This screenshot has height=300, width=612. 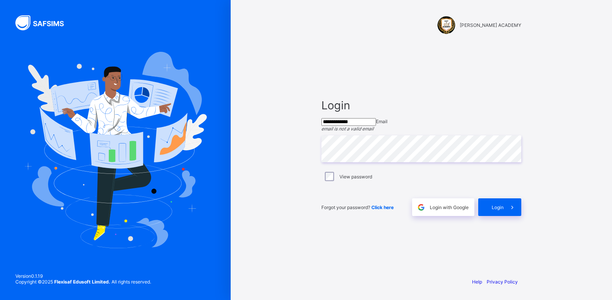 I want to click on a: Help, so click(x=477, y=282).